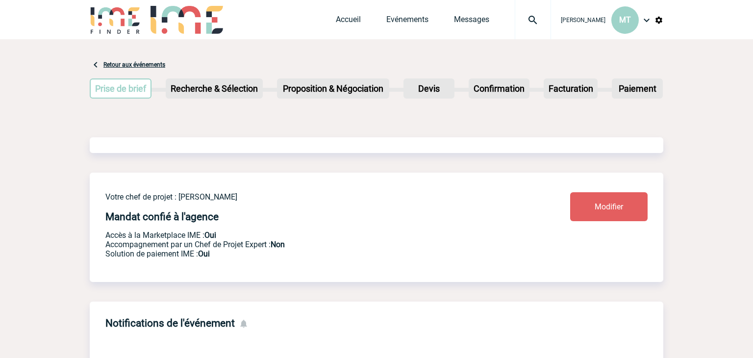 This screenshot has width=753, height=358. Describe the element at coordinates (309, 244) in the screenshot. I see `p: Prestation payante` at that location.